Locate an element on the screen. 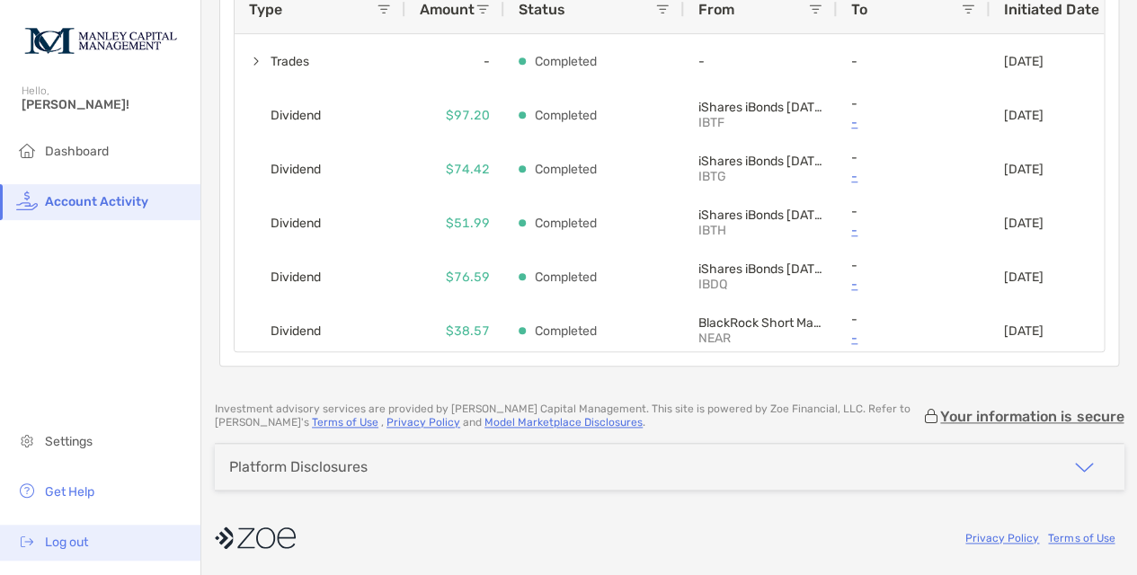 The width and height of the screenshot is (1137, 575). p: IBTG is located at coordinates (760, 176).